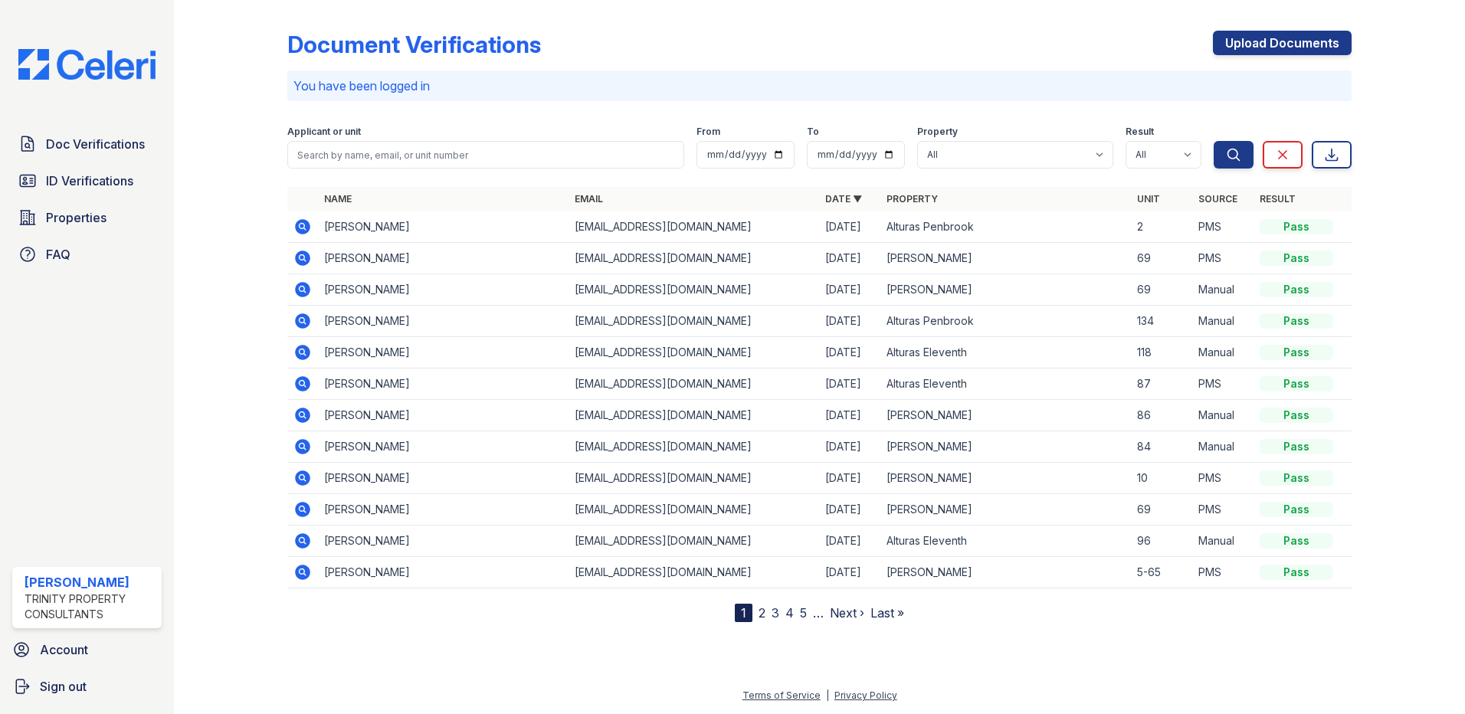 The width and height of the screenshot is (1465, 714). What do you see at coordinates (708, 132) in the screenshot?
I see `label: From` at bounding box center [708, 132].